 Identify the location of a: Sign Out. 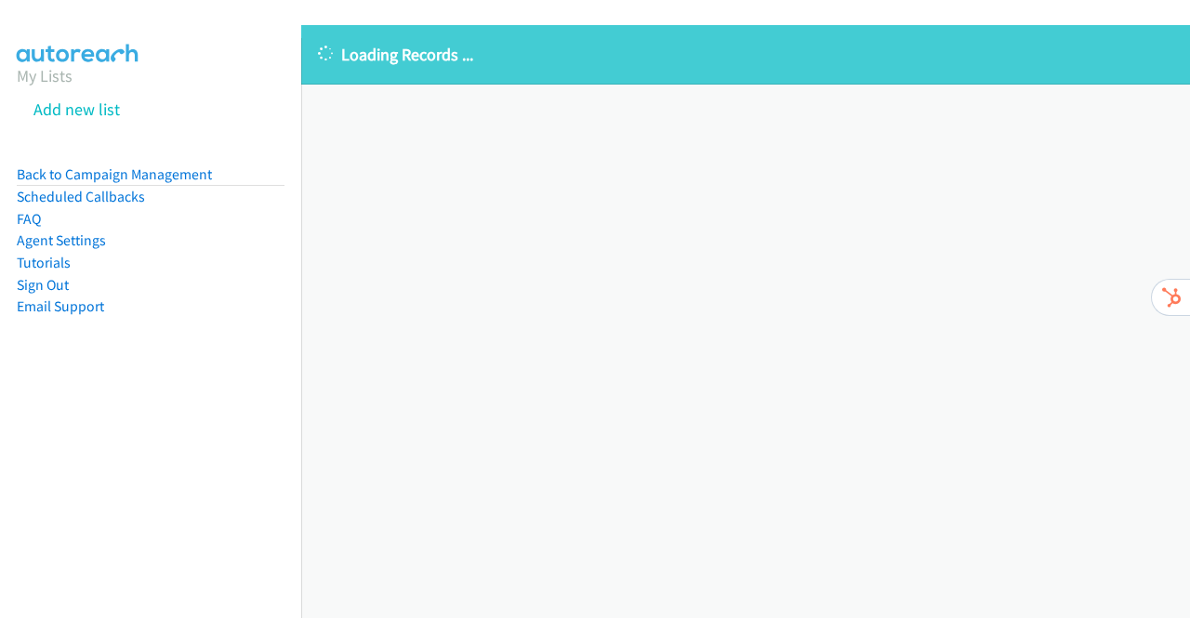
(43, 285).